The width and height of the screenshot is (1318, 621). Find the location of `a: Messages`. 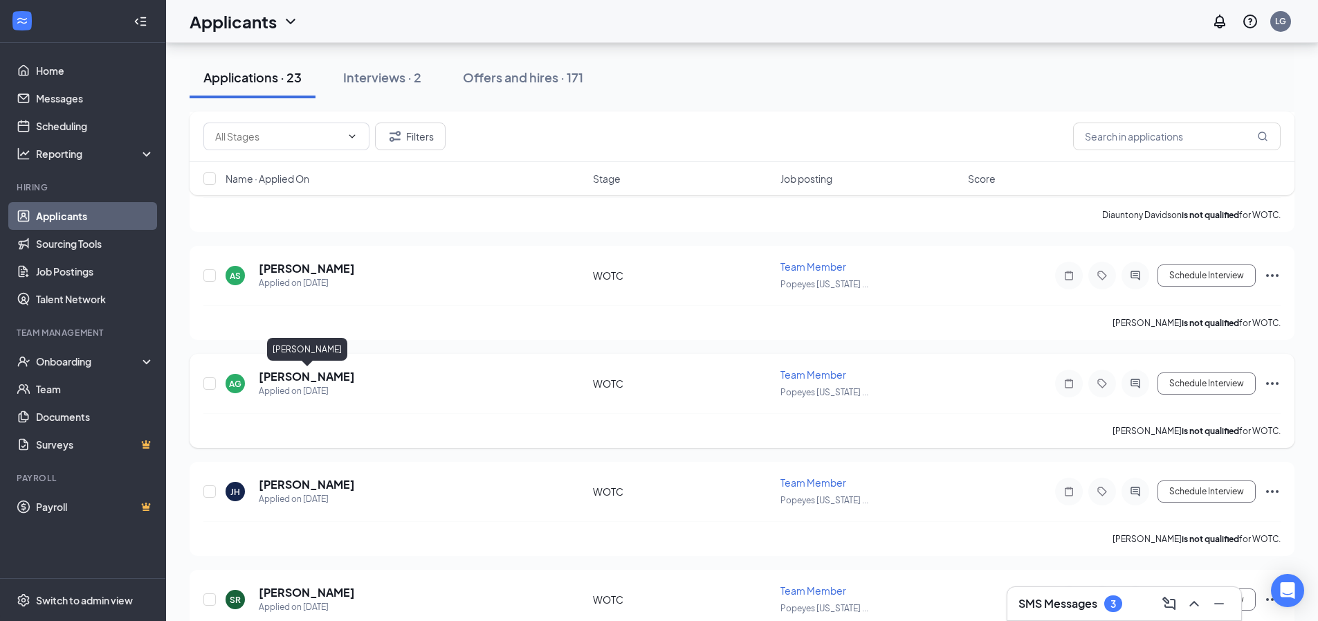

a: Messages is located at coordinates (95, 98).